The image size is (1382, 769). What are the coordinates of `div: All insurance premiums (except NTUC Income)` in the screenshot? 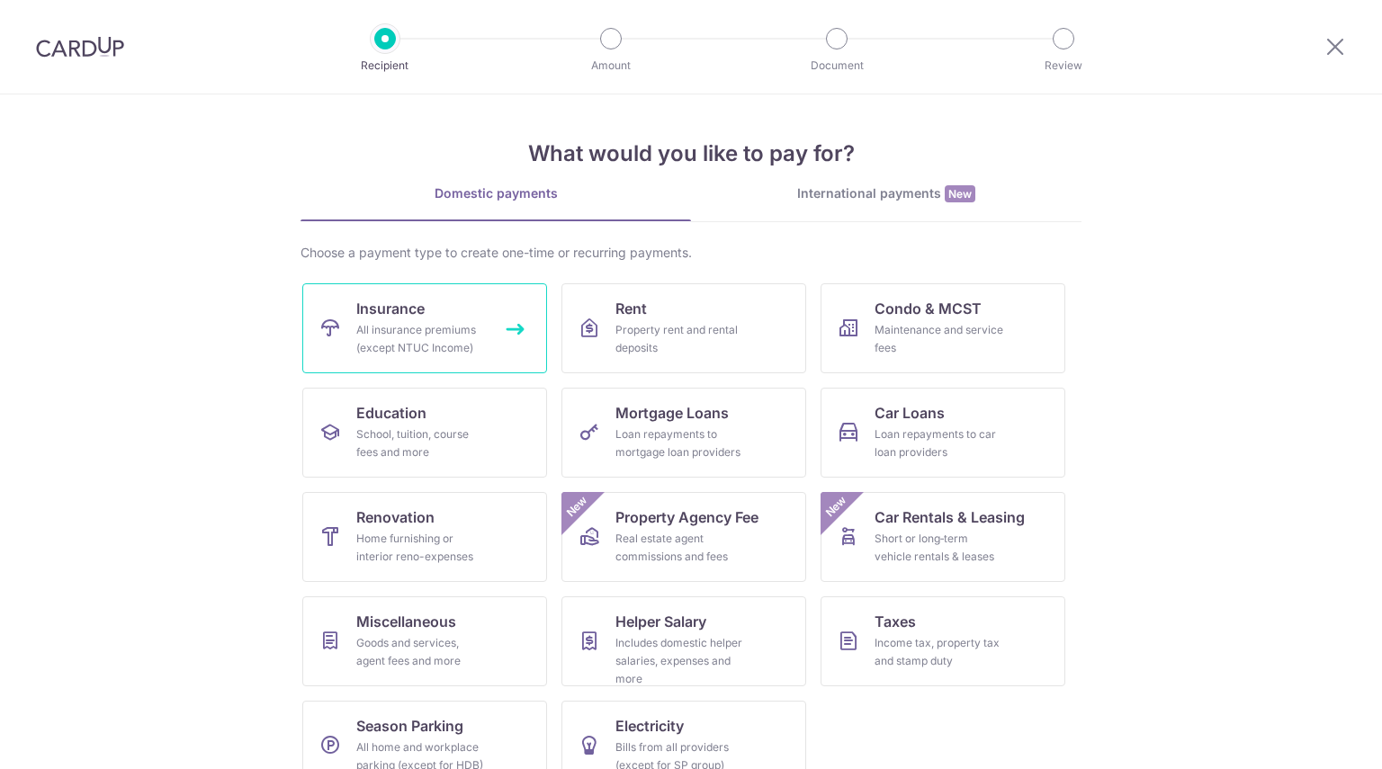 It's located at (421, 339).